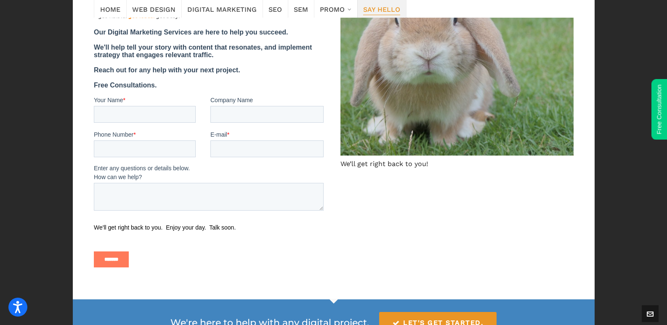 Image resolution: width=667 pixels, height=325 pixels. Describe the element at coordinates (332, 9) in the screenshot. I see `span: Promo` at that location.